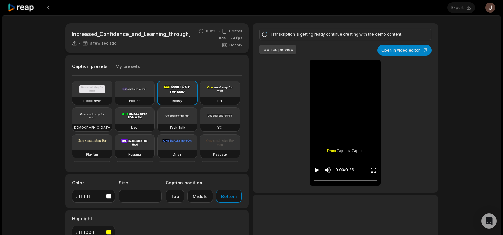  What do you see at coordinates (204, 182) in the screenshot?
I see `label: Caption position` at bounding box center [204, 182].